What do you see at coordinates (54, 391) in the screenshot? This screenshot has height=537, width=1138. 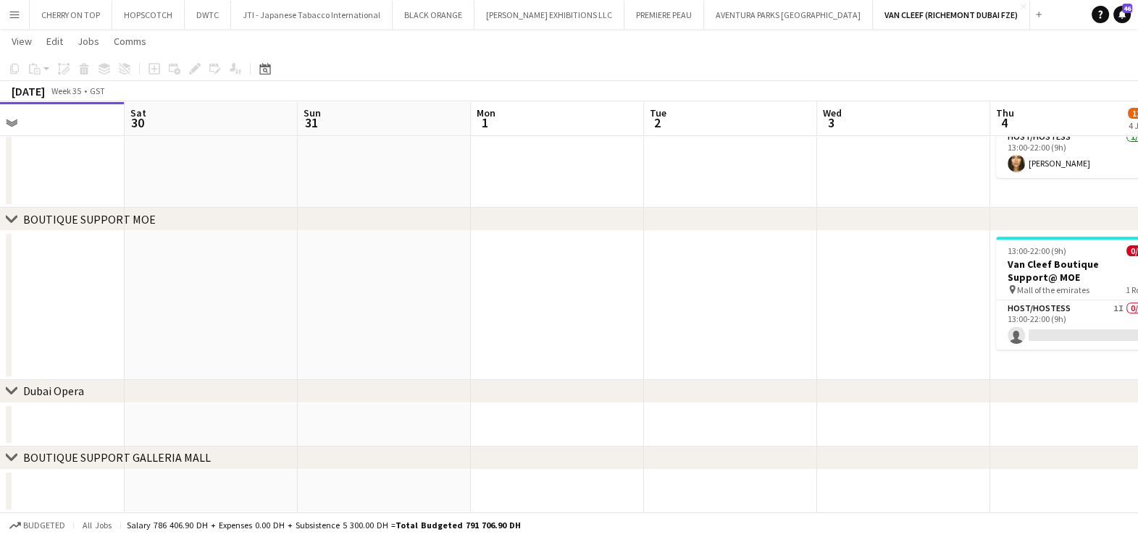 I see `div: Dubai Opera` at bounding box center [54, 391].